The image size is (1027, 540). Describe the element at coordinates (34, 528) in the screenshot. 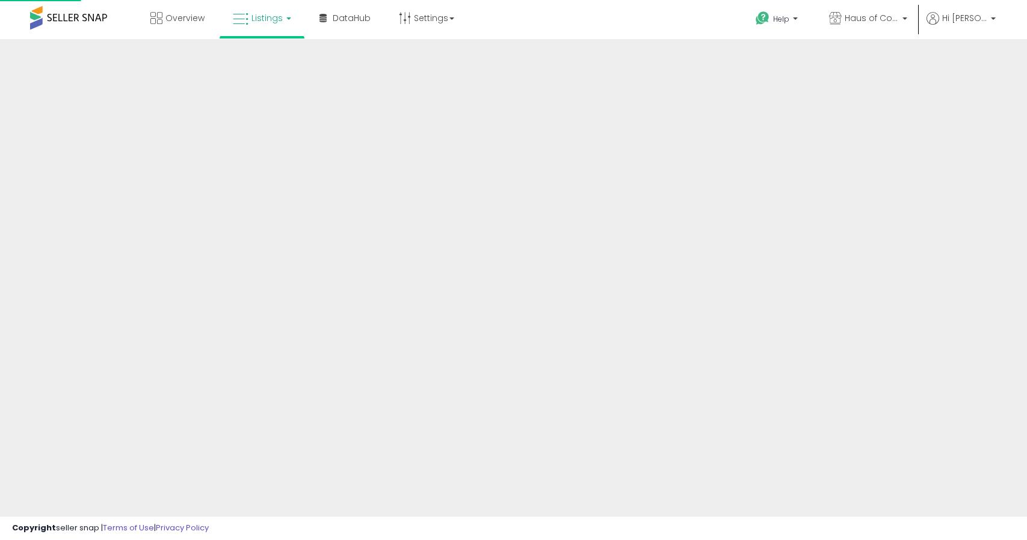

I see `strong: Copyright` at that location.